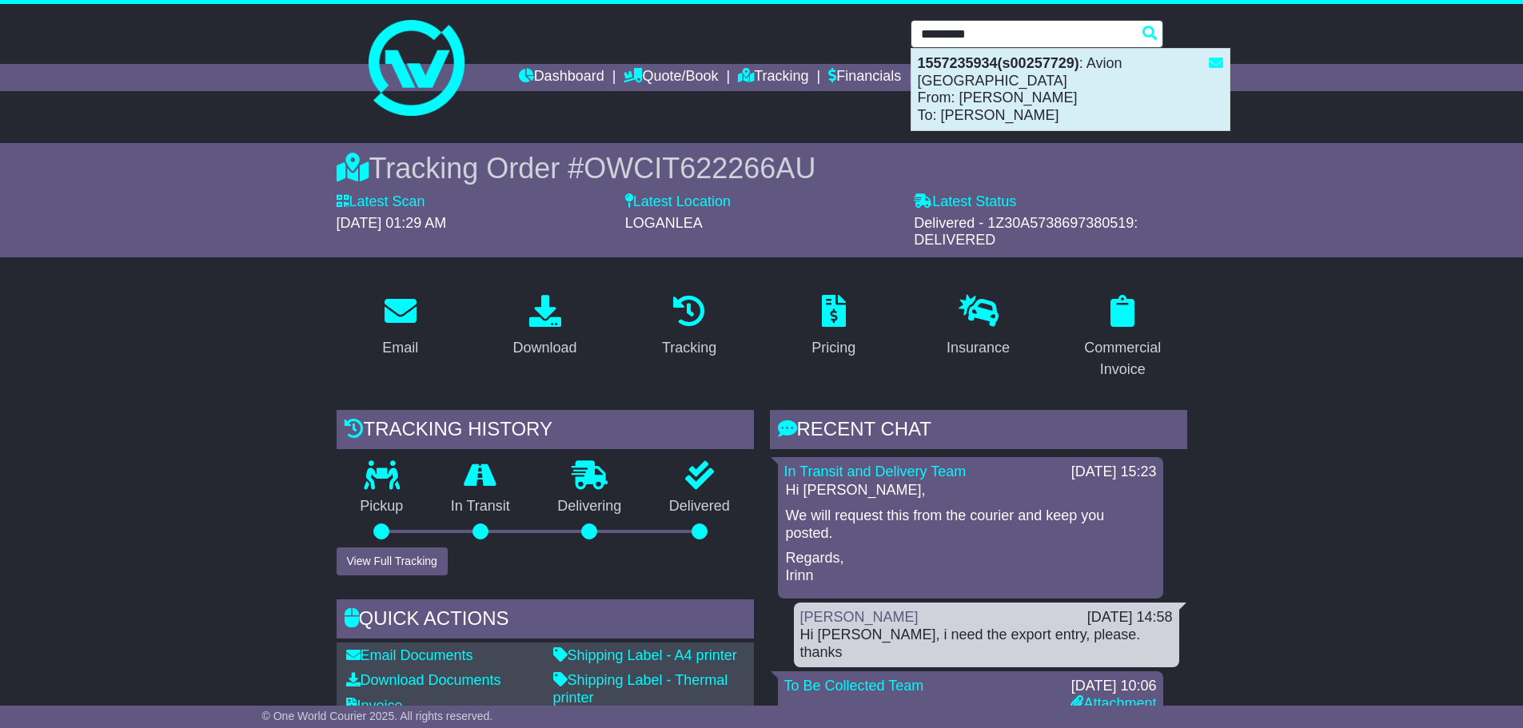 Image resolution: width=1523 pixels, height=728 pixels. What do you see at coordinates (409, 656) in the screenshot?
I see `a: Email Documents` at bounding box center [409, 656].